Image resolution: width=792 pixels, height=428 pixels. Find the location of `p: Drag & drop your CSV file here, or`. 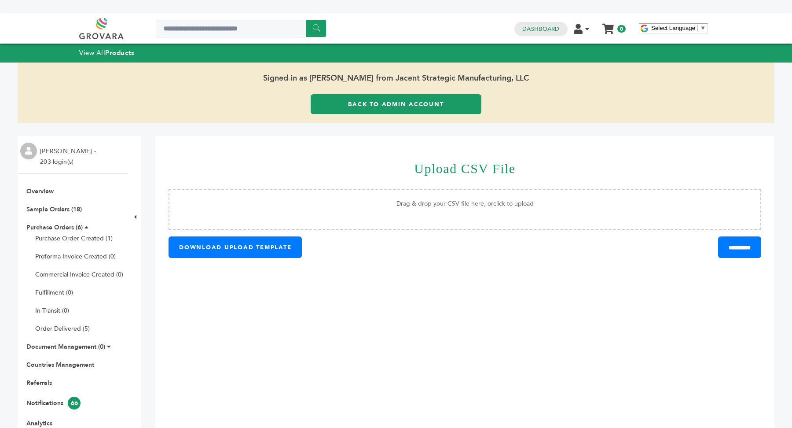

p: Drag & drop your CSV file here, or is located at coordinates (465, 204).